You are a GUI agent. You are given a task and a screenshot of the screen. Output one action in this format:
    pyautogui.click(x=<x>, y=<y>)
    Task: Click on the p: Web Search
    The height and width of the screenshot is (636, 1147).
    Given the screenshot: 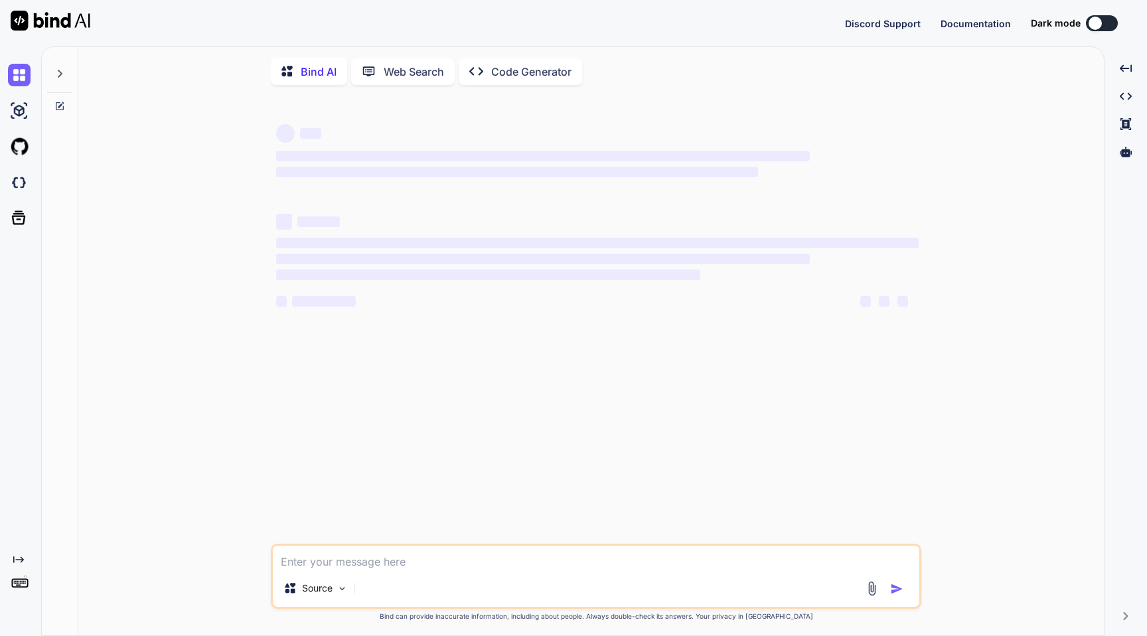 What is the action you would take?
    pyautogui.click(x=414, y=72)
    